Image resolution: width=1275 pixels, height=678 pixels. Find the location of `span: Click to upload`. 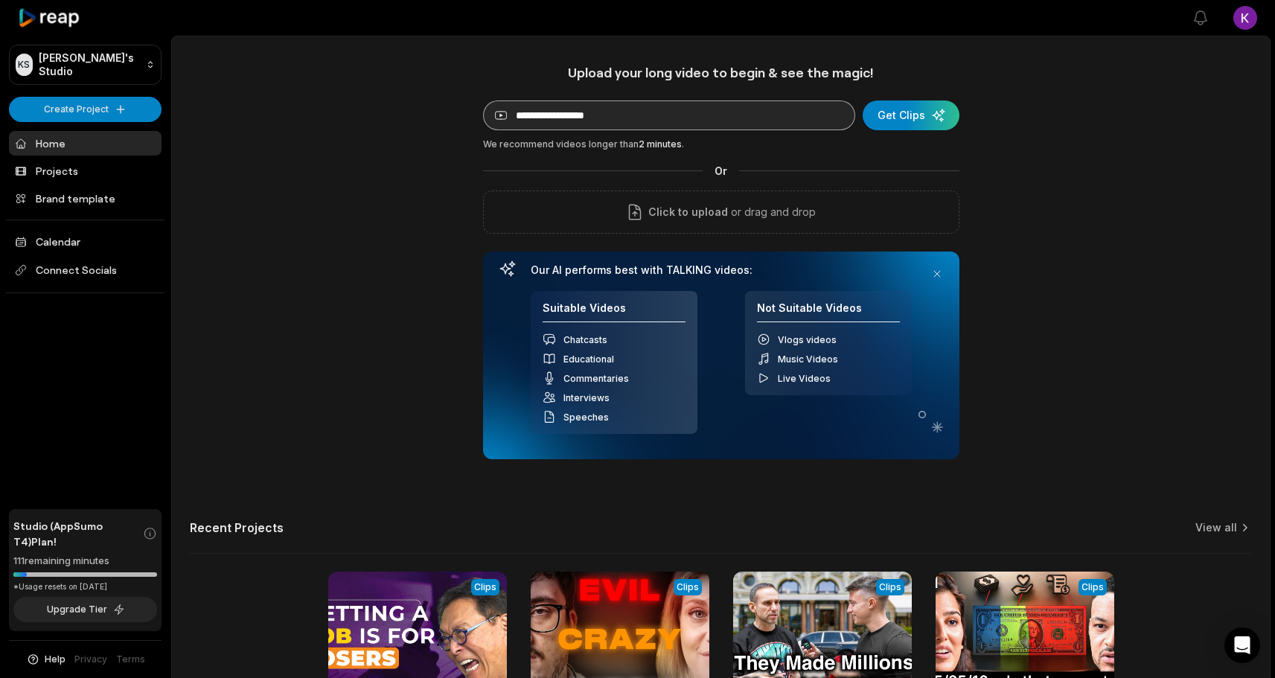

span: Click to upload is located at coordinates (687, 212).